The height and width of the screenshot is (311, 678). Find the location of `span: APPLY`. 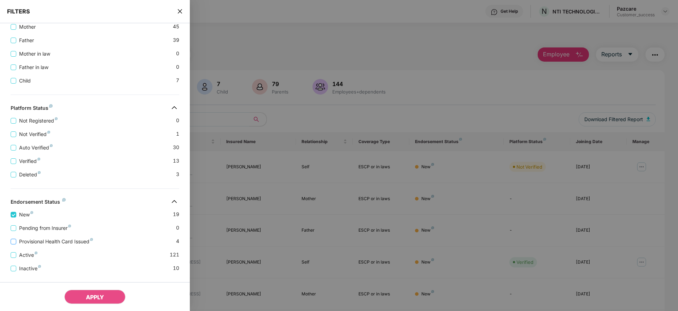

span: APPLY is located at coordinates (95, 297).